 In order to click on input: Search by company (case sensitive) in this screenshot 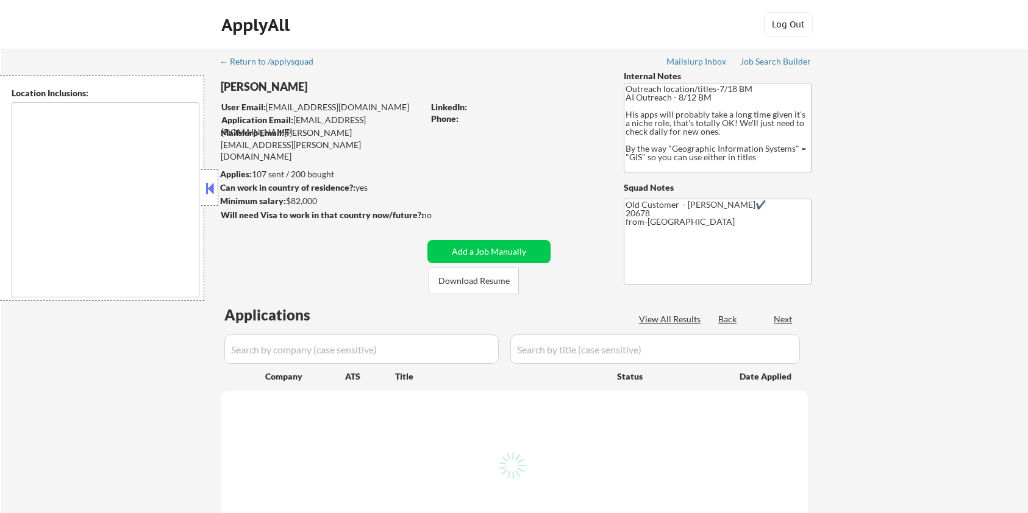, I will do `click(362, 349)`.